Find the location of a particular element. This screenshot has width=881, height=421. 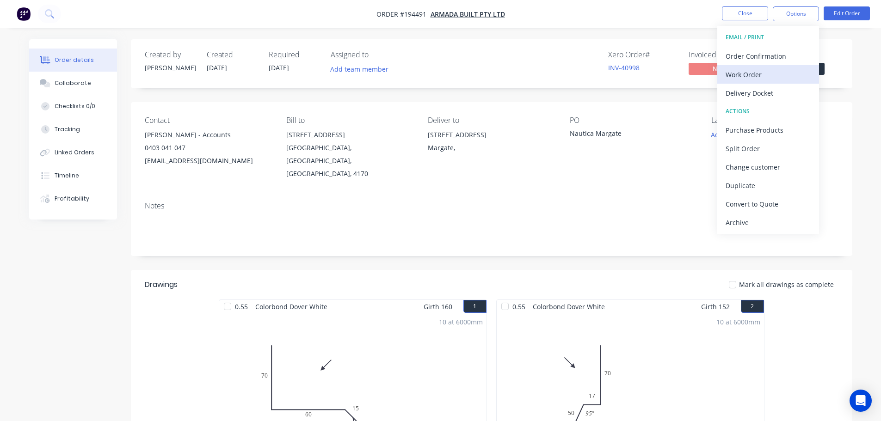

div: Checklists 0/0 is located at coordinates (75, 106).